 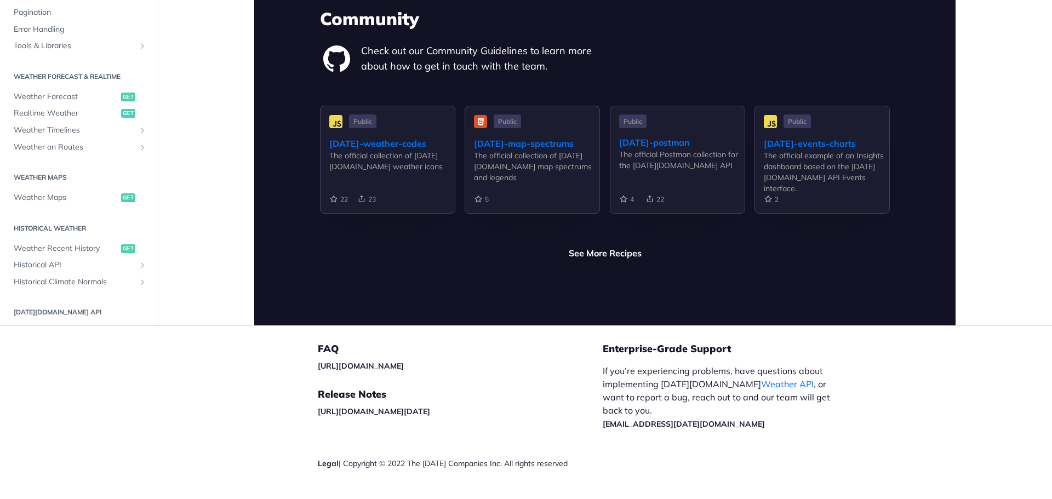 What do you see at coordinates (460, 394) in the screenshot?
I see `h5: Release Notes` at bounding box center [460, 394].